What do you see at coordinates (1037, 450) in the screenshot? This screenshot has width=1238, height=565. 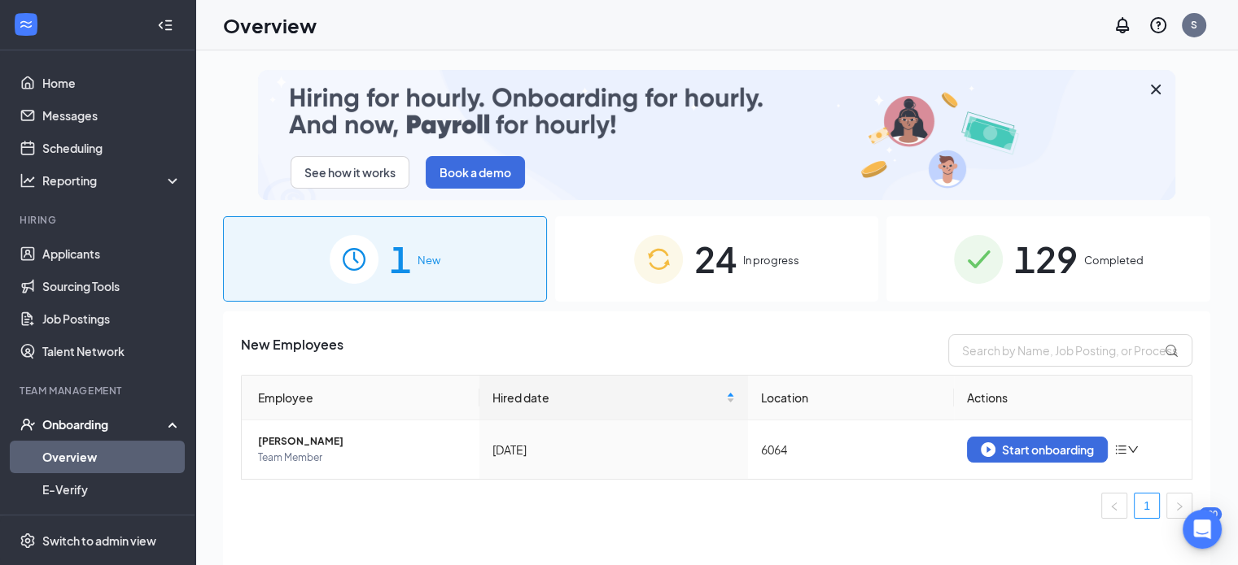 I see `div: Start onboarding` at bounding box center [1037, 450].